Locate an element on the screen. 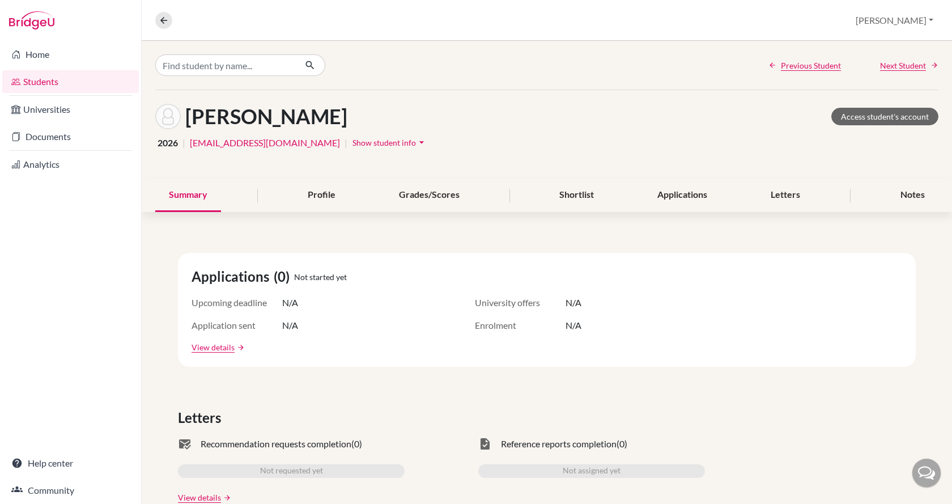 This screenshot has width=952, height=504. span: Next Student is located at coordinates (903, 65).